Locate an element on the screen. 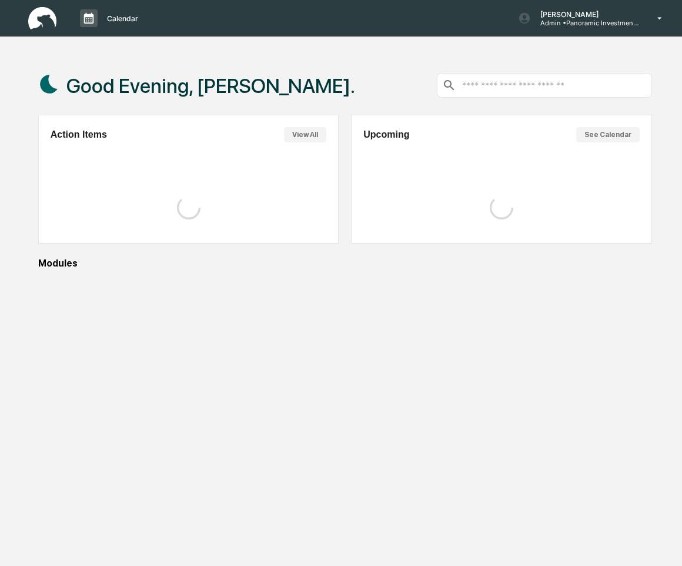 This screenshot has height=566, width=682. a: See Calendar is located at coordinates (608, 135).